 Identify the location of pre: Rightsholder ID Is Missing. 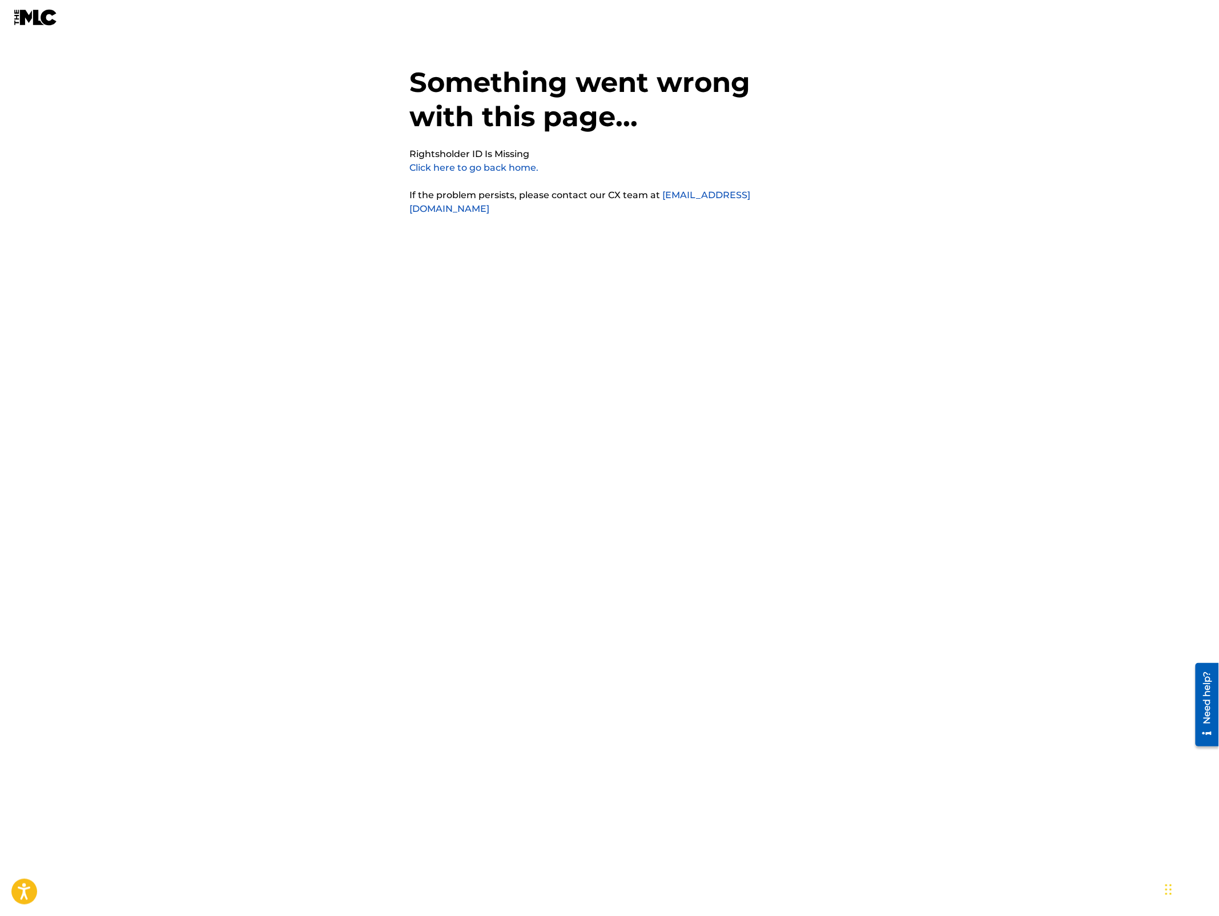
(470, 154).